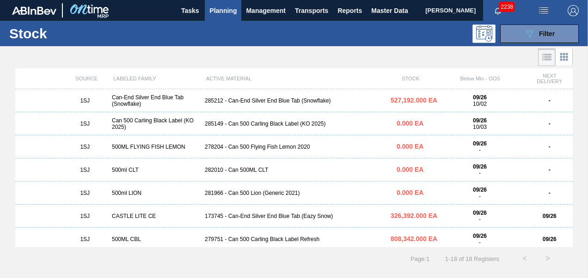 This screenshot has height=278, width=588. I want to click on span: 527,192.000 EA, so click(414, 100).